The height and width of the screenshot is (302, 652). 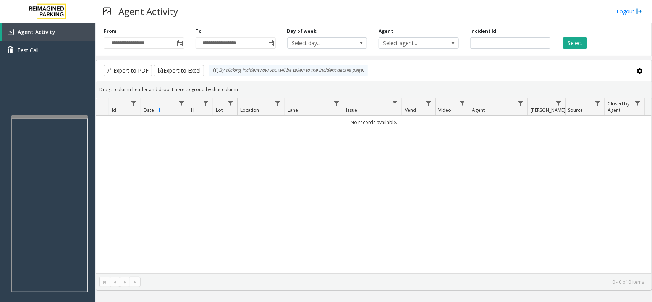 What do you see at coordinates (352, 110) in the screenshot?
I see `span: Issue` at bounding box center [352, 110].